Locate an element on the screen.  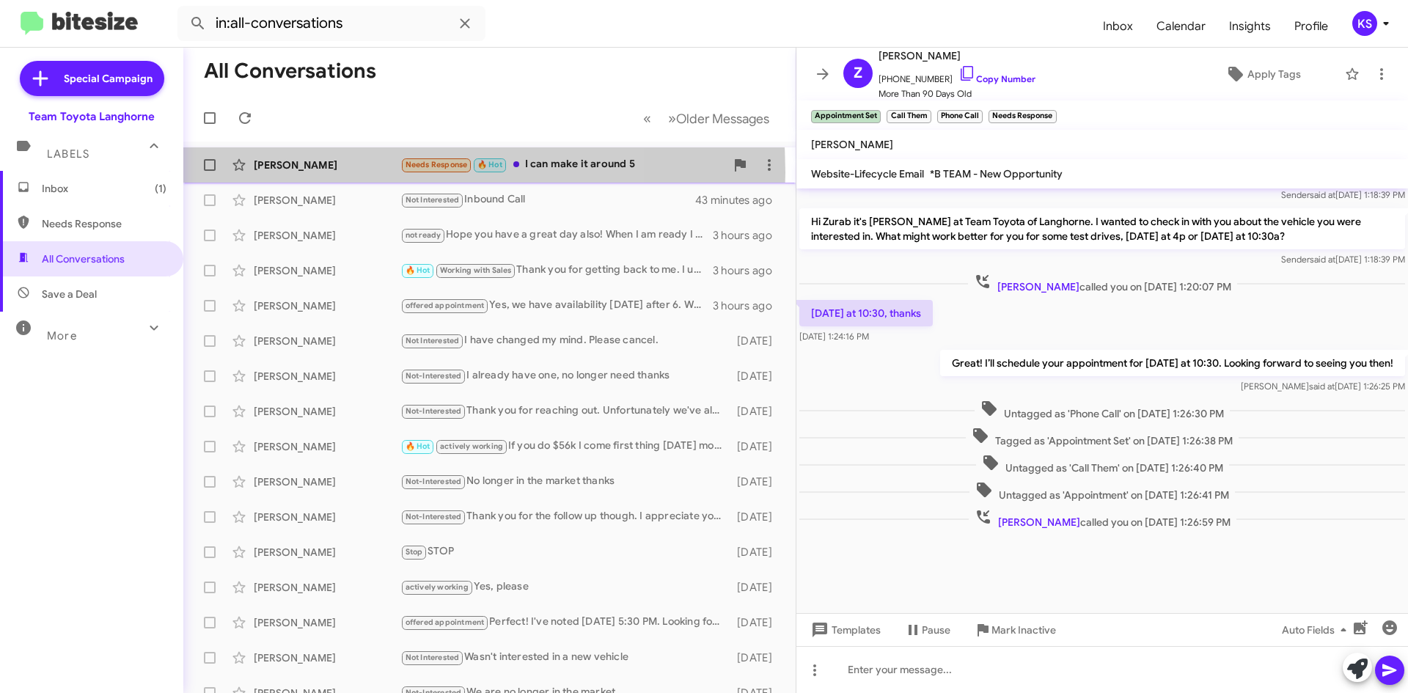
span: Templates is located at coordinates (844, 630).